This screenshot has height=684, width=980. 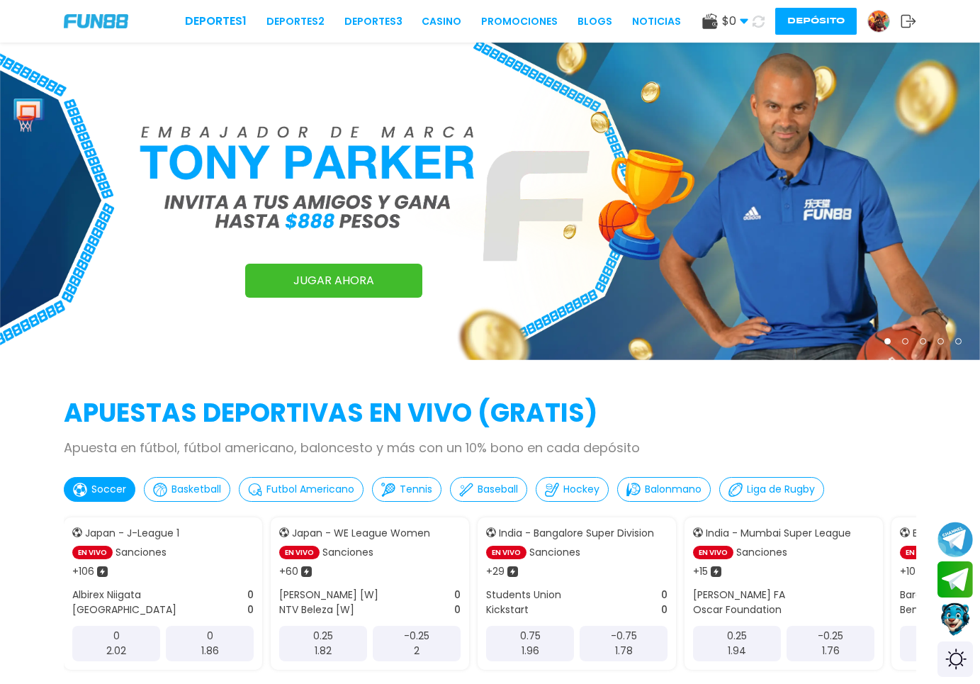 What do you see at coordinates (301, 489) in the screenshot?
I see `button: Futbol Americano` at bounding box center [301, 489].